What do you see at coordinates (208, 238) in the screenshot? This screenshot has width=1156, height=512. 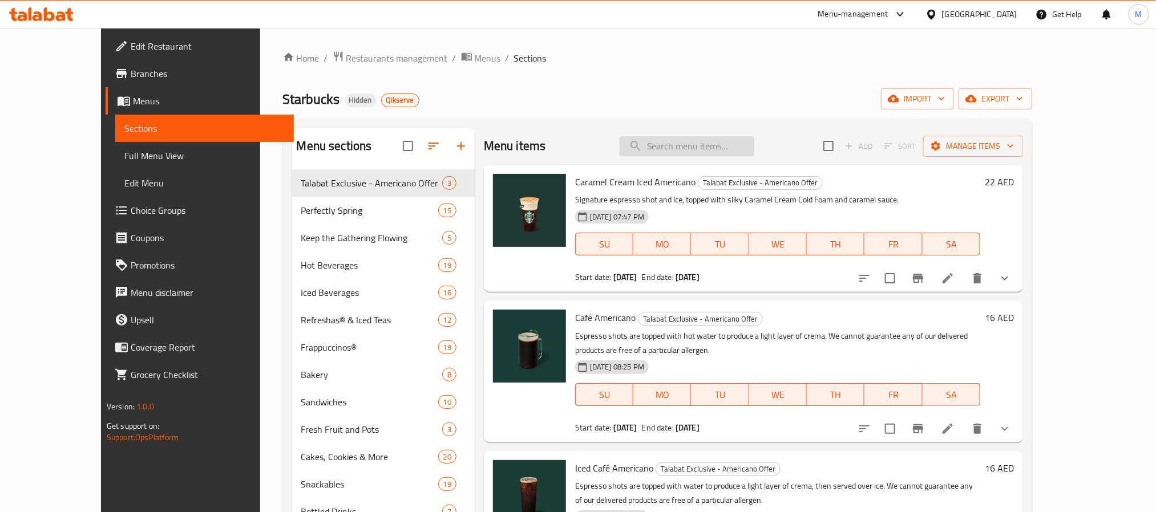 I see `span: Coupons` at bounding box center [208, 238].